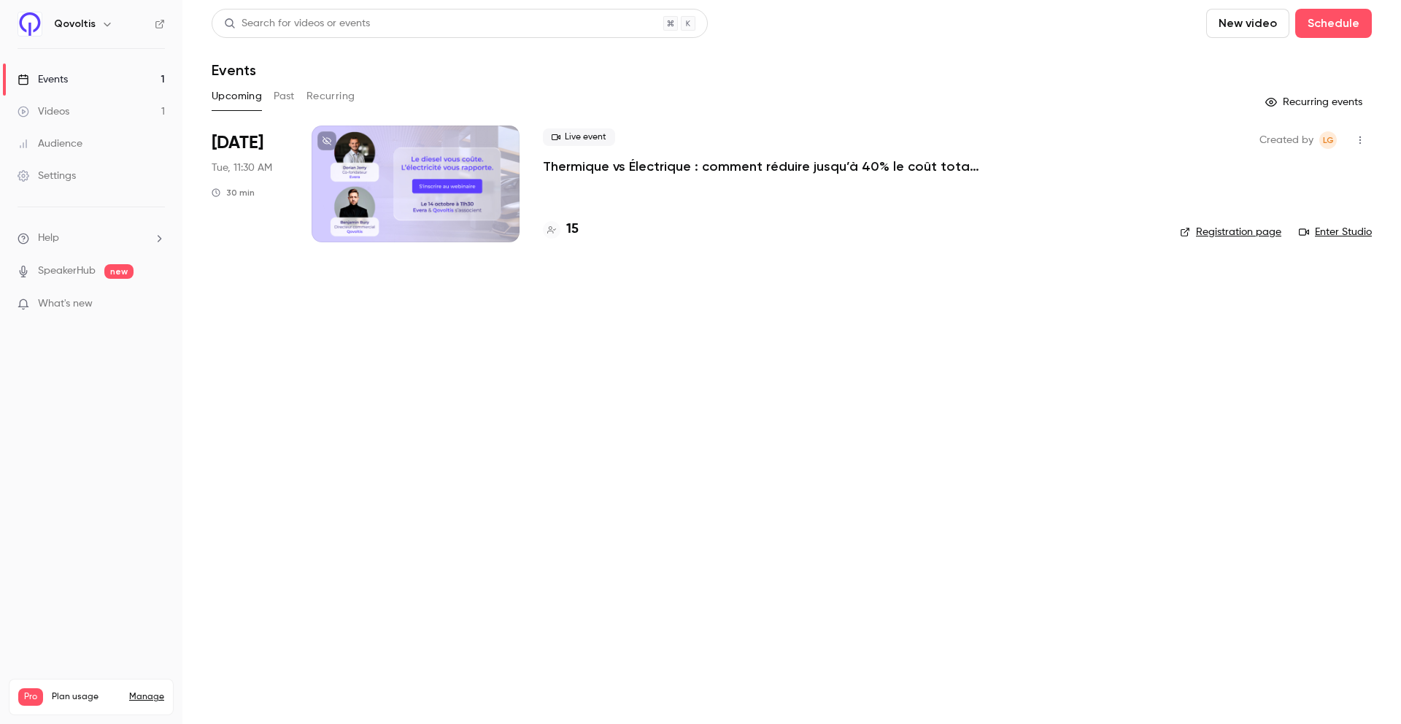 Image resolution: width=1401 pixels, height=724 pixels. I want to click on div: Oct 14 Tue, 11:30 AM (Europe/Paris), so click(249, 184).